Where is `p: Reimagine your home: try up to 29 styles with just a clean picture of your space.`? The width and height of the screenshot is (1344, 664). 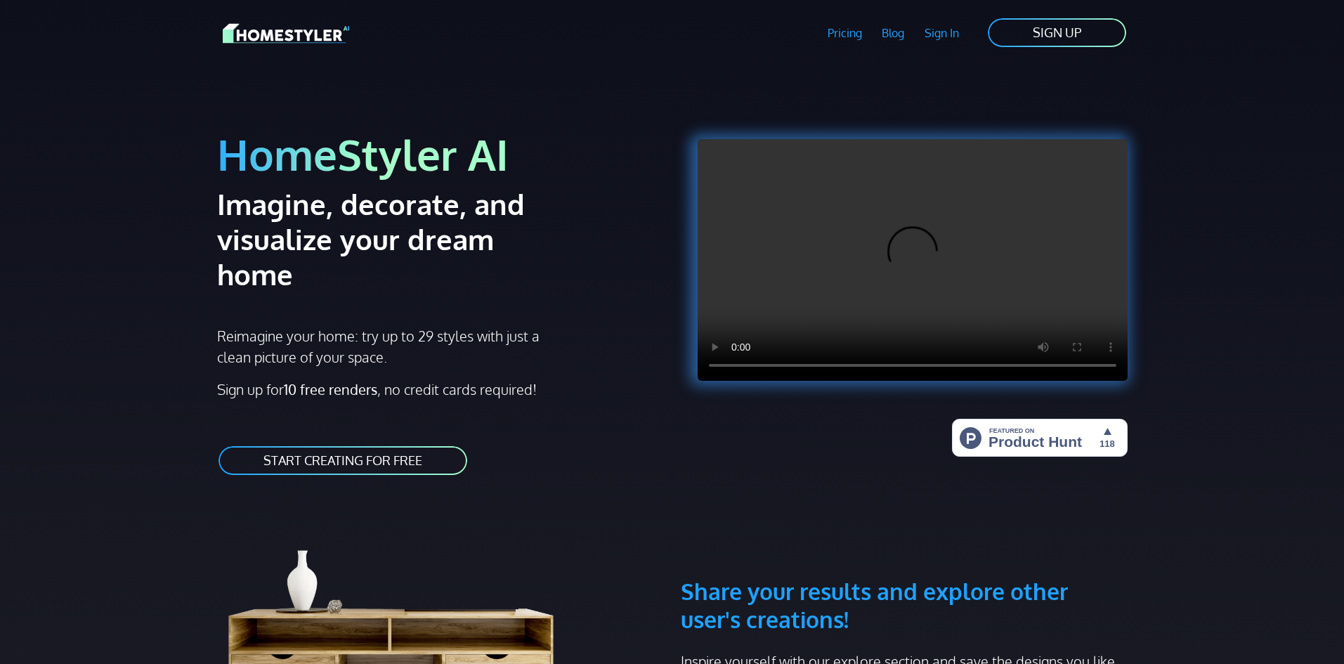 p: Reimagine your home: try up to 29 styles with just a clean picture of your space. is located at coordinates (384, 346).